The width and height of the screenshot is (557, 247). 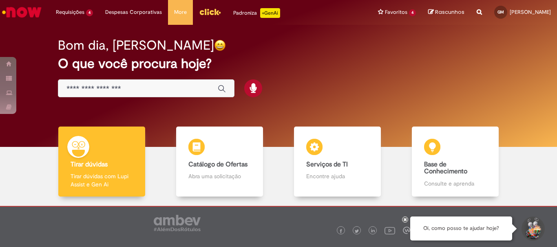 I want to click on span: Favoritos, so click(x=396, y=12).